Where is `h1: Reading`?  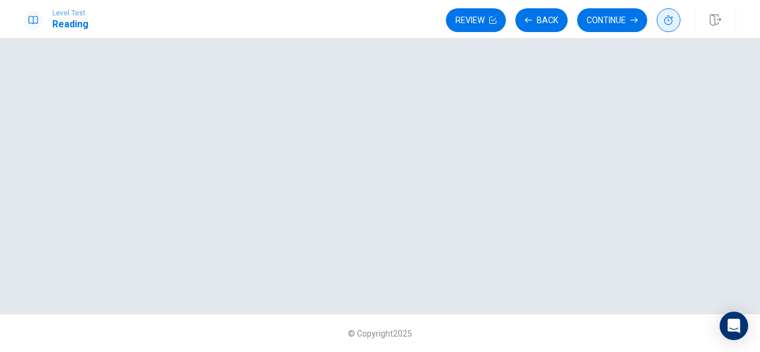
h1: Reading is located at coordinates (70, 24).